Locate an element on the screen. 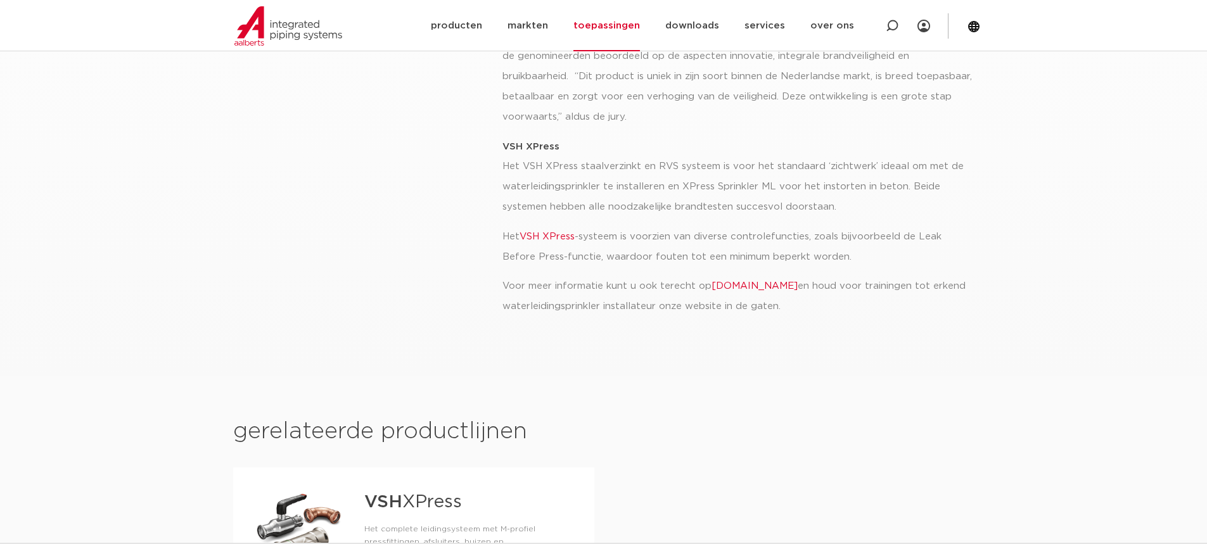 The width and height of the screenshot is (1207, 544). a: VSH XPress is located at coordinates (547, 236).